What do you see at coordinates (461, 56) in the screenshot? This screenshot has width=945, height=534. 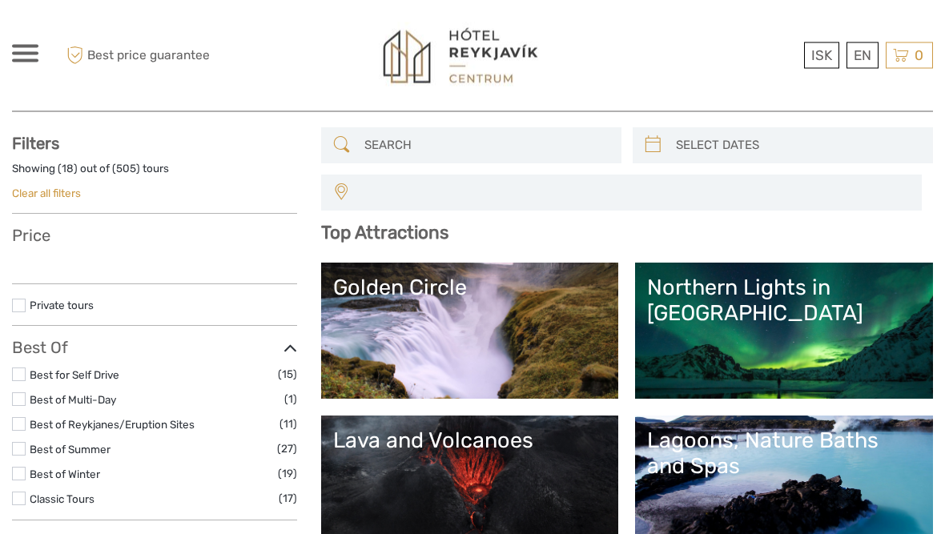 I see `img: 1302-193844b0-62ee-484d-874e-72dc28c7b514_logo_big.jpg` at bounding box center [461, 56].